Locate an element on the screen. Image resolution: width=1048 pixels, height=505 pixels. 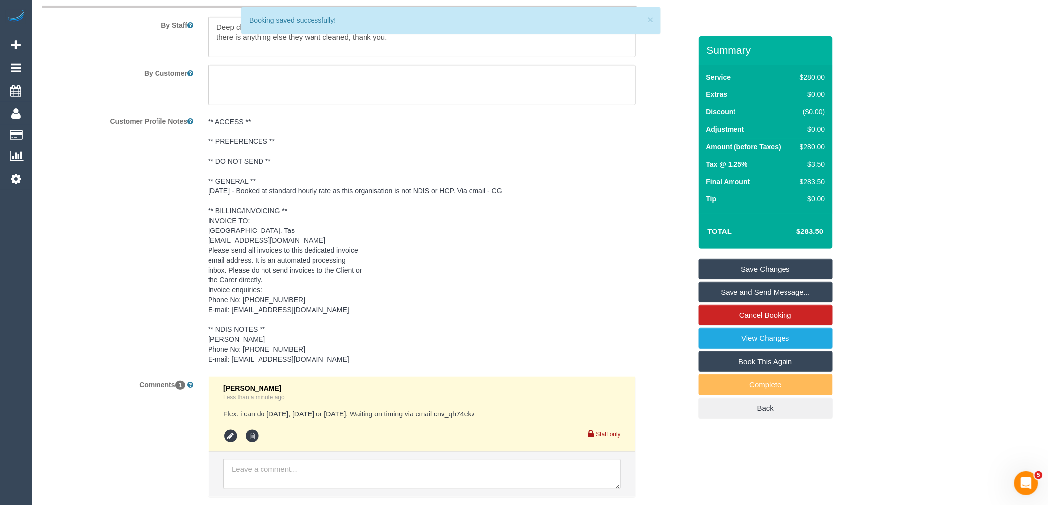
label: By Staff is located at coordinates (117, 23).